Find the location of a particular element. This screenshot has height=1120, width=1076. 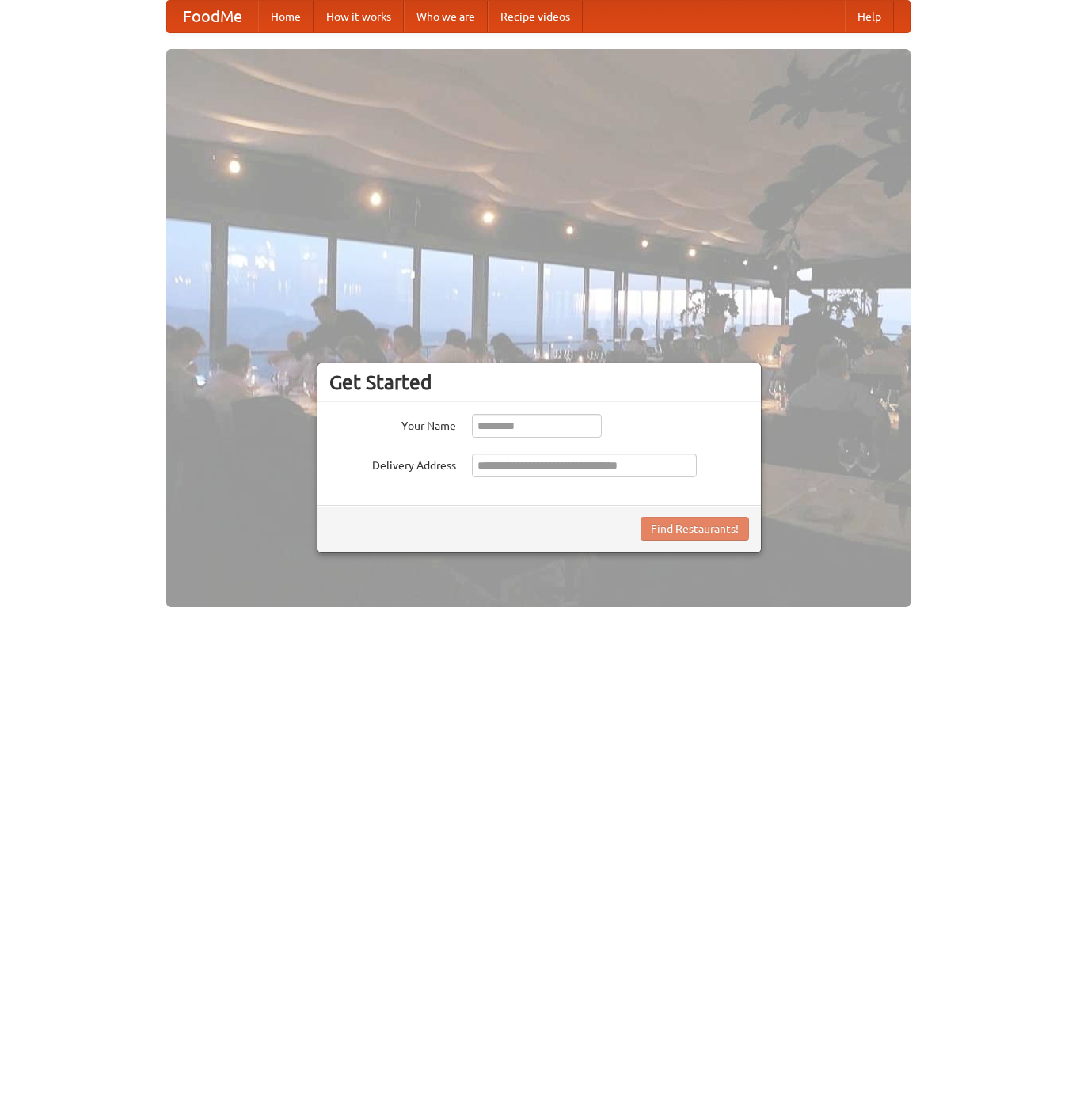

a: Home is located at coordinates (286, 16).